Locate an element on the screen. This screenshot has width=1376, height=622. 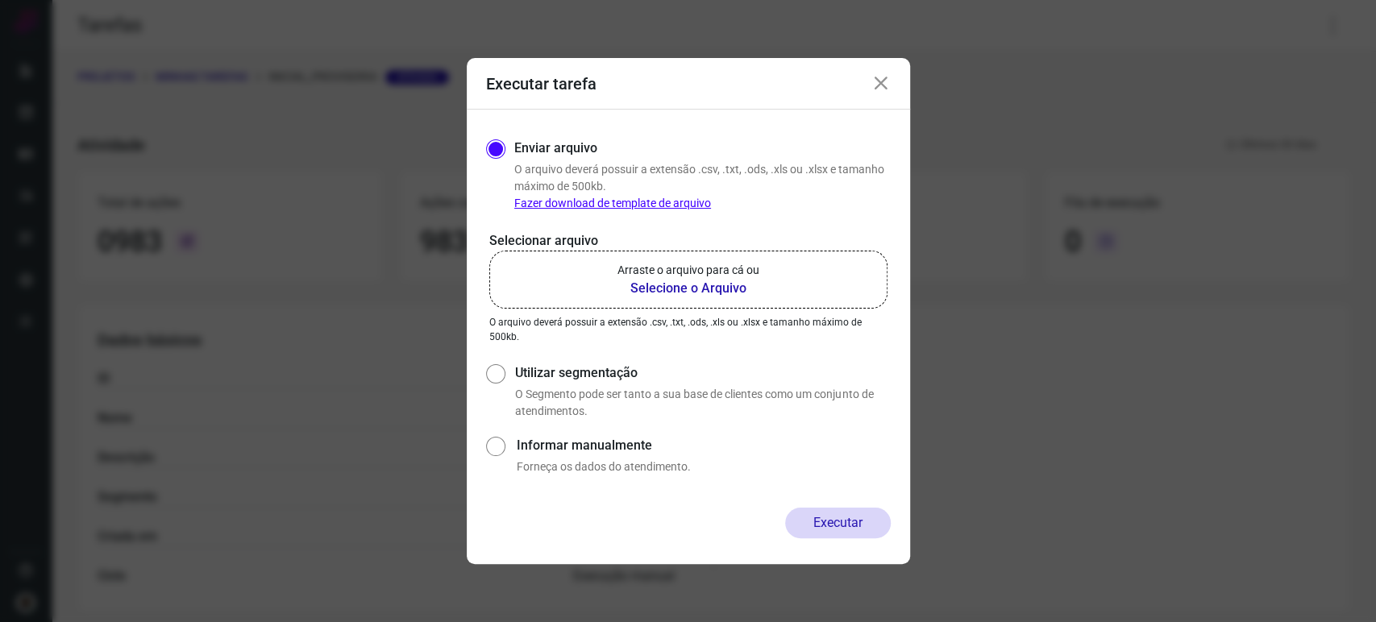
b: Selecione o Arquivo is located at coordinates (688, 289).